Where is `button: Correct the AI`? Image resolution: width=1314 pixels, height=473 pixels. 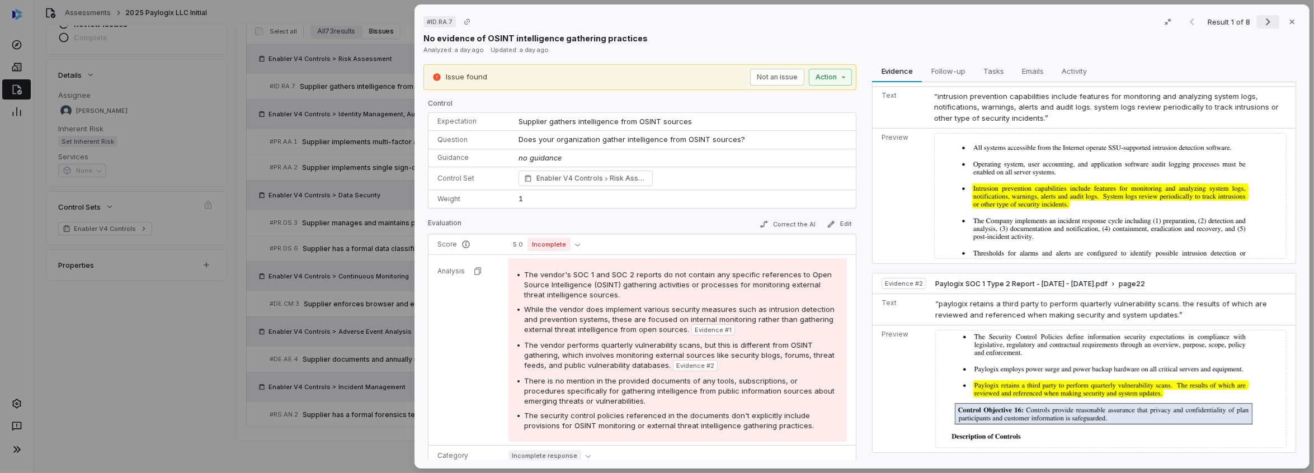
button: Correct the AI is located at coordinates (788, 224).